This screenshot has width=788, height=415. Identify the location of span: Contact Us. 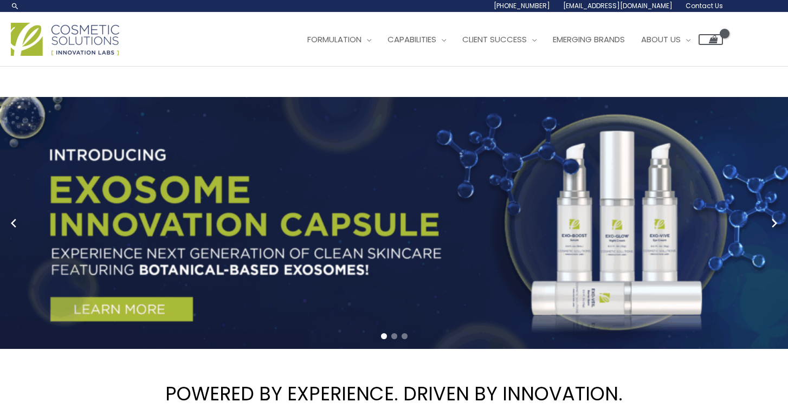
(704, 5).